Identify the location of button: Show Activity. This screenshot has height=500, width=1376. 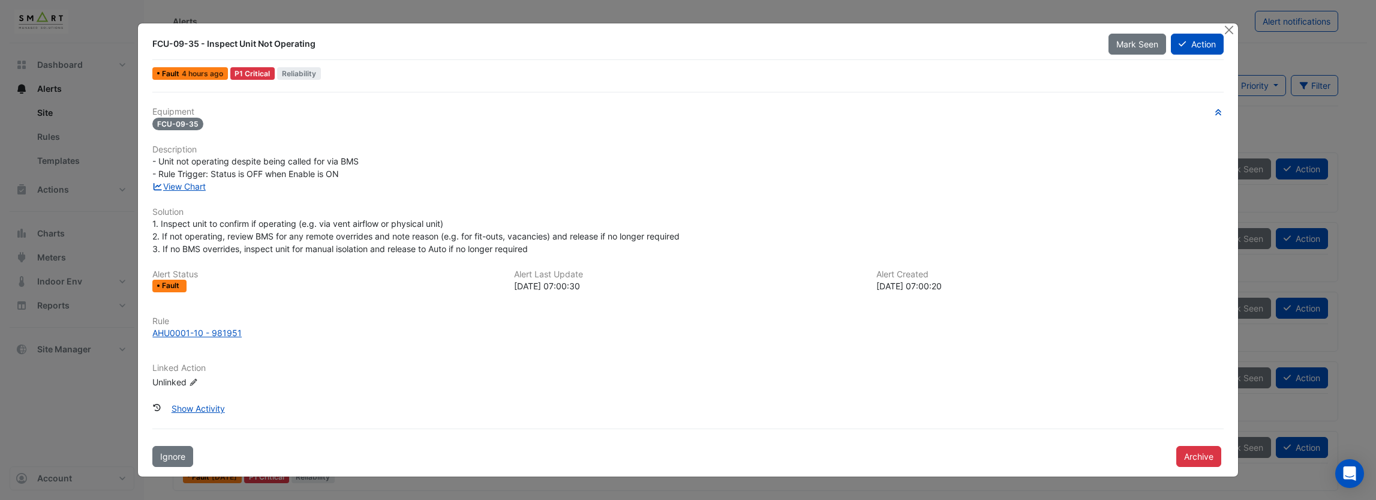
(198, 408).